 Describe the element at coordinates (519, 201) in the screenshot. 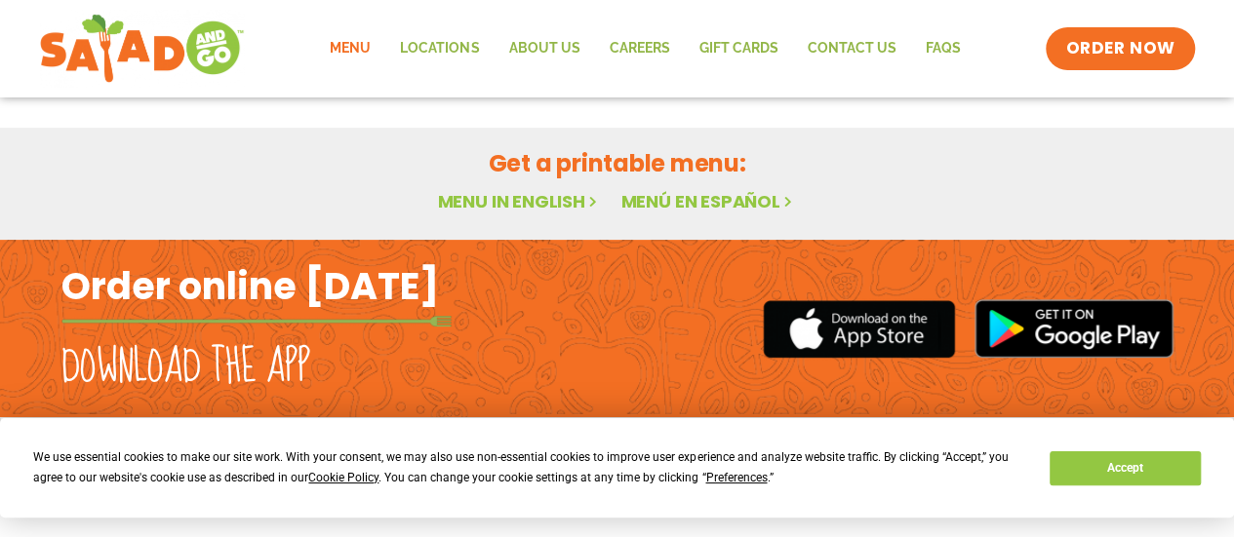

I see `a: Menu in English` at that location.